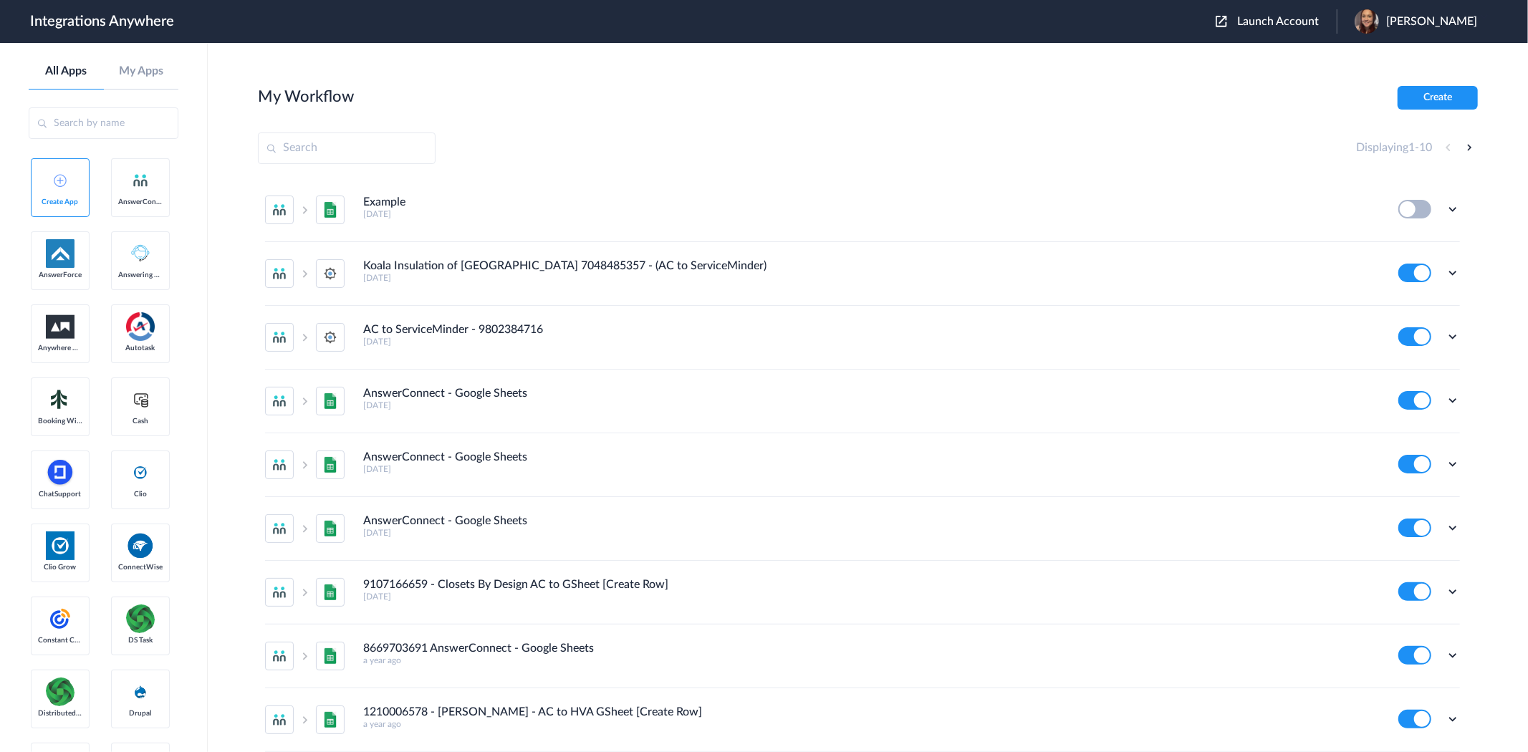 This screenshot has height=752, width=1528. What do you see at coordinates (140, 713) in the screenshot?
I see `span: Drupal` at bounding box center [140, 713].